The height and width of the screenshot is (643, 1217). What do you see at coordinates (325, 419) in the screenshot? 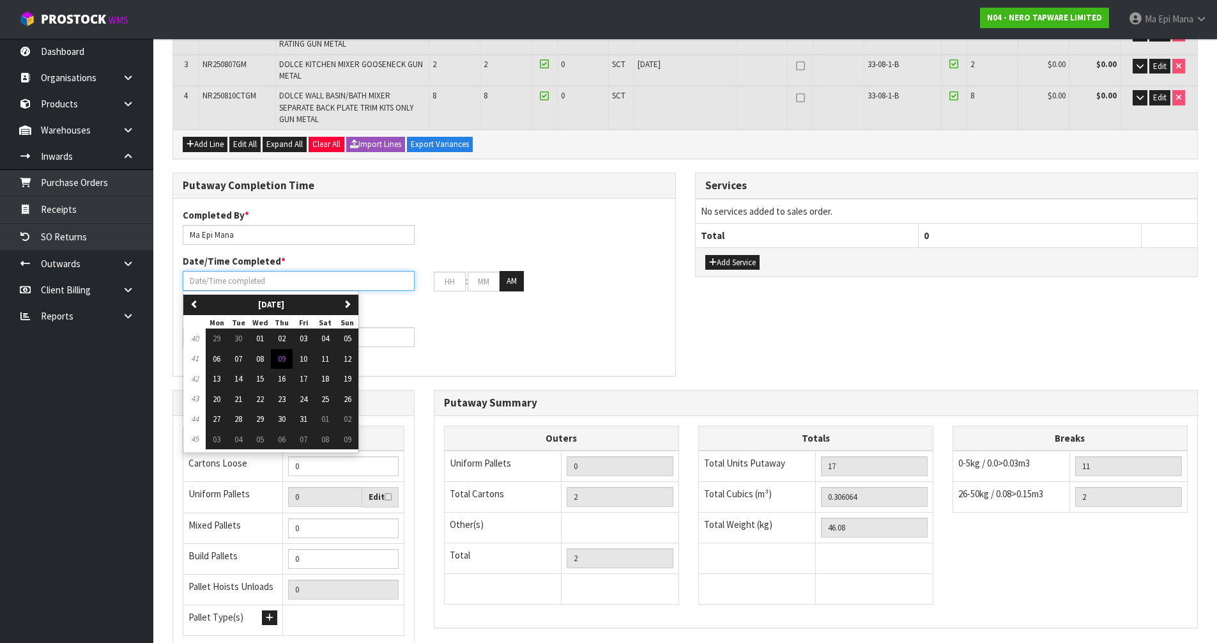
I see `button: 01` at bounding box center [325, 419].